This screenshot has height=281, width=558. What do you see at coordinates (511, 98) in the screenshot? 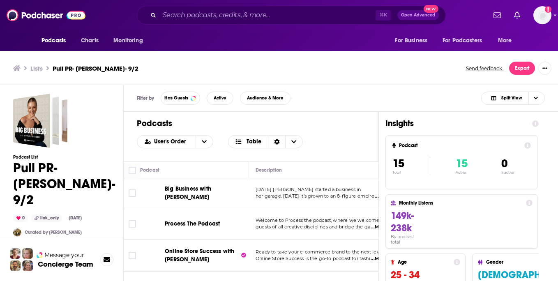
I see `span: Split View` at bounding box center [511, 98].